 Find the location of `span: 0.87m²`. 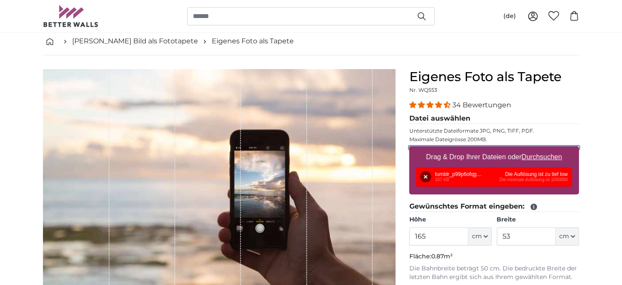

span: 0.87m² is located at coordinates (442, 256).